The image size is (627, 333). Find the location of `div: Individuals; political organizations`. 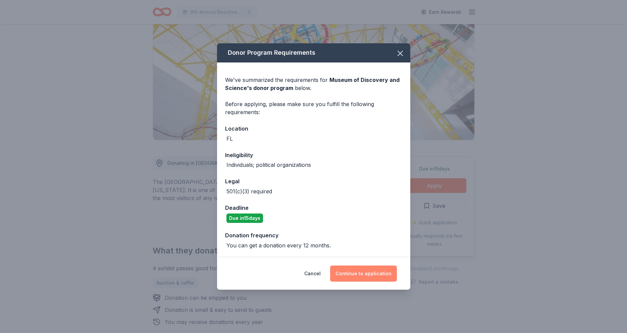

div: Individuals; political organizations is located at coordinates (269, 165).